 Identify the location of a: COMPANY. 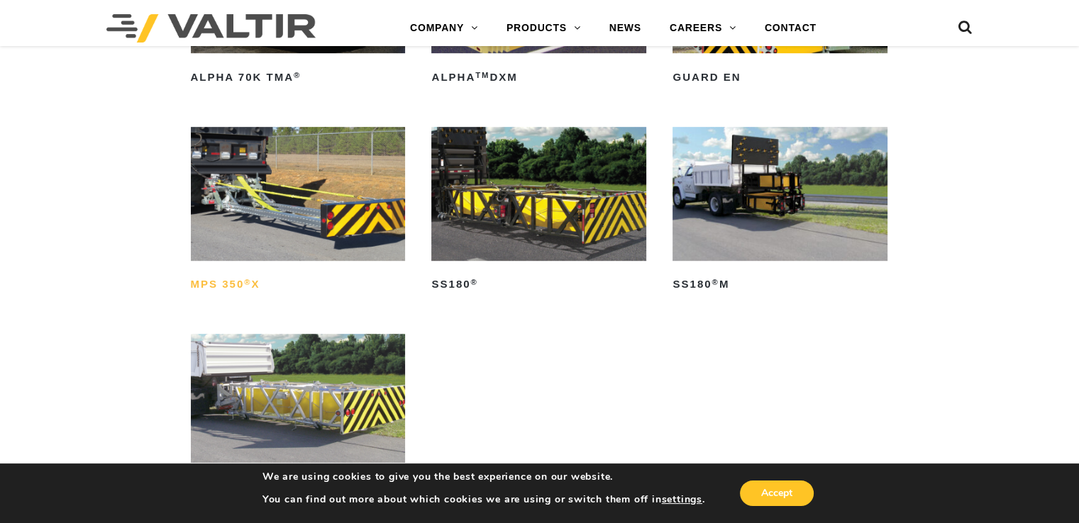
(444, 28).